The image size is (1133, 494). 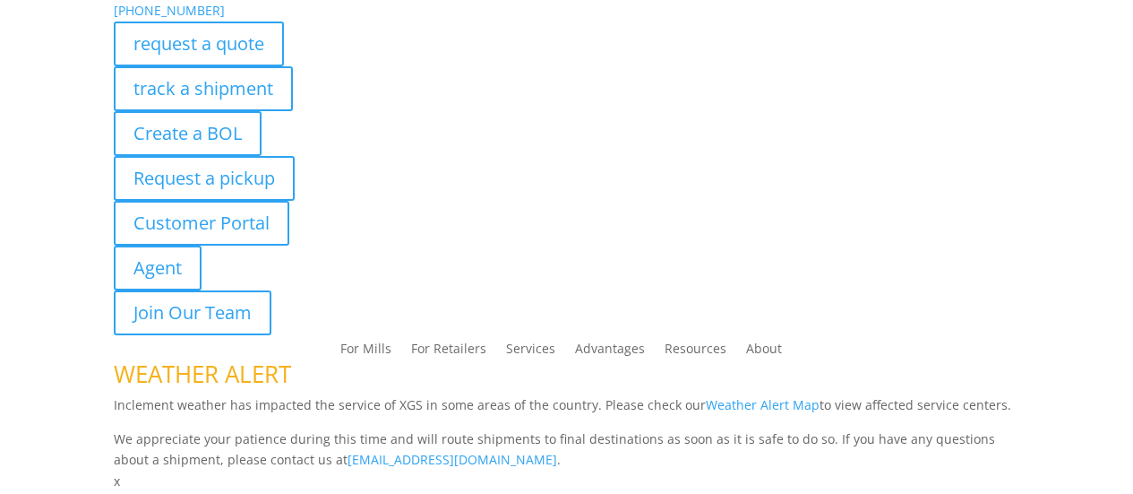 I want to click on a: Agent, so click(x=158, y=268).